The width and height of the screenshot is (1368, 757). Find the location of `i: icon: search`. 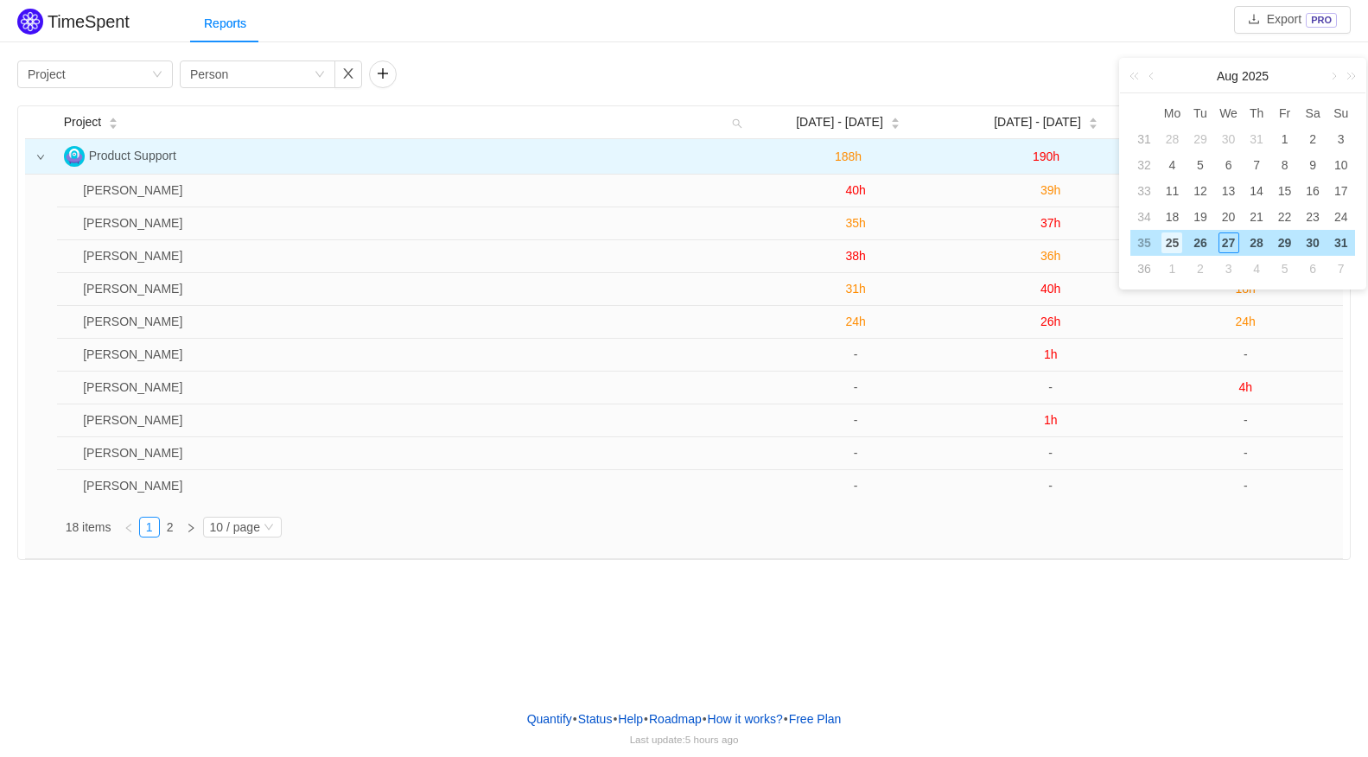

i: icon: search is located at coordinates (737, 122).